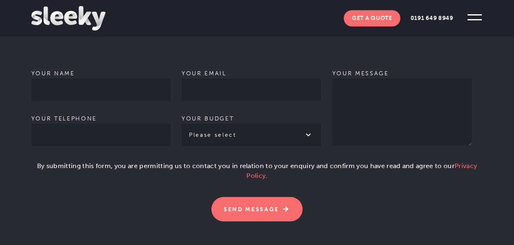  What do you see at coordinates (432, 18) in the screenshot?
I see `a: 0191 649 8949` at bounding box center [432, 18].